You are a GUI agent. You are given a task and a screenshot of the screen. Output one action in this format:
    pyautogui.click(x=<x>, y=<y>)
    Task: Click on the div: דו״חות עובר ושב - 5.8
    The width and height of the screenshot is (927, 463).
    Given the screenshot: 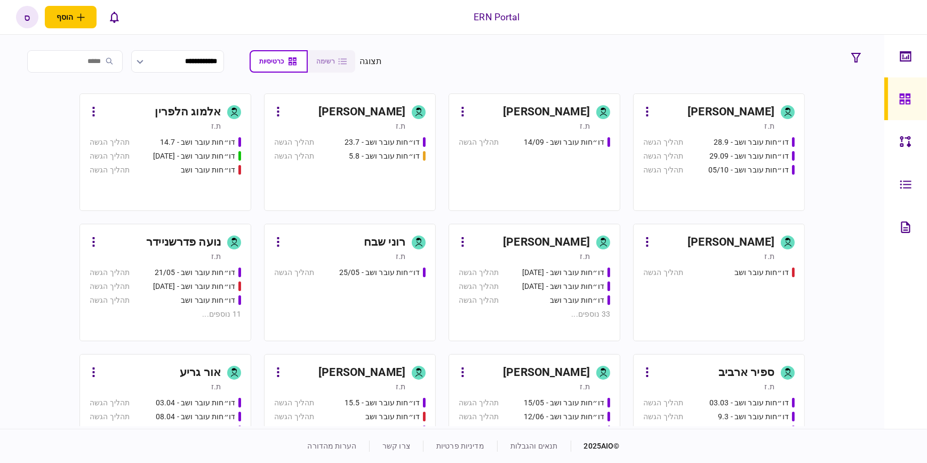 What is the action you would take?
    pyautogui.click(x=384, y=156)
    